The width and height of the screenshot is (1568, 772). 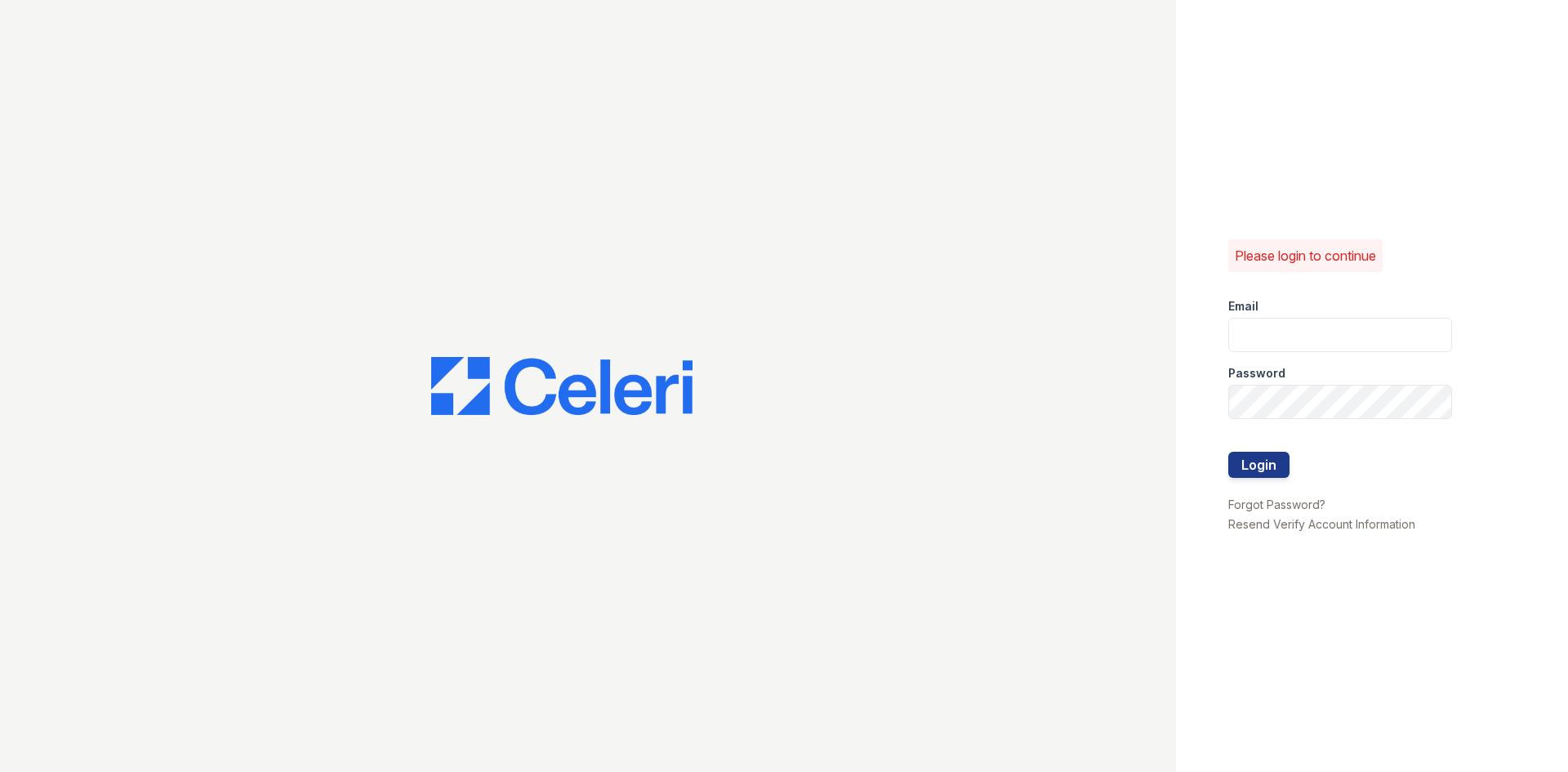 I want to click on img: CE_Logo_Blue-a8612792a0a2168367f1c8372b55b34899dd931a85d93a1a3d3e32e68fde9ad4.png, so click(x=562, y=386).